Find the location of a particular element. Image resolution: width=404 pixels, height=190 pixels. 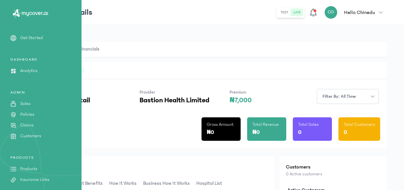

p: Insurance Links is located at coordinates (35, 180).